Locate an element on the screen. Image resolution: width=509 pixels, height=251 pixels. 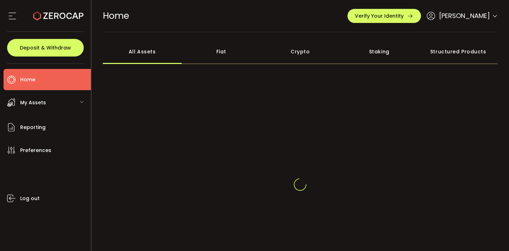
div: All Assets is located at coordinates (142, 52).